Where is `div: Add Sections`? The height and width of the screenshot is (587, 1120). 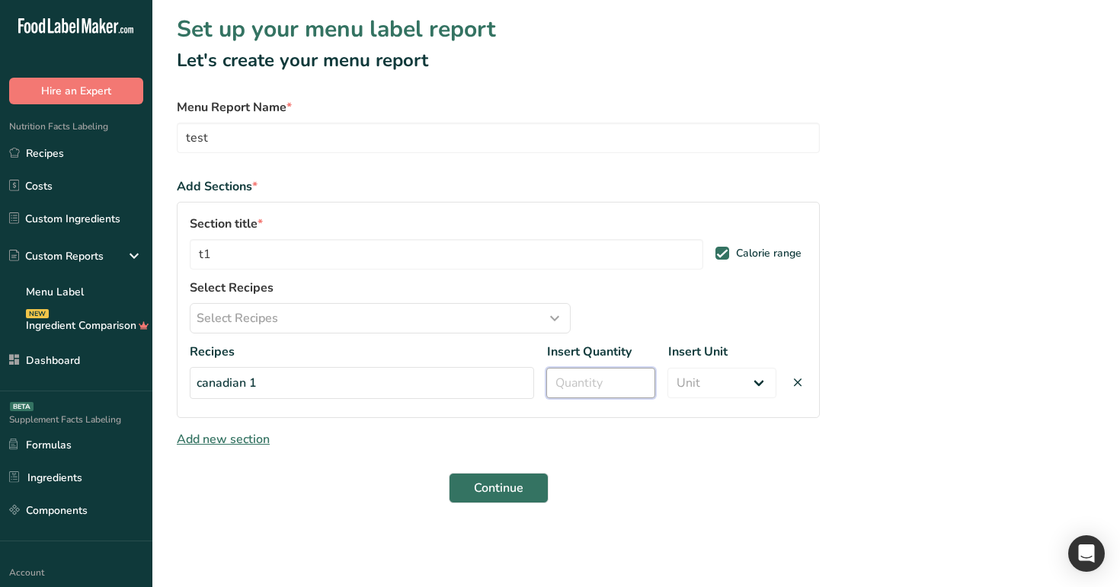
div: Add Sections is located at coordinates (498, 187).